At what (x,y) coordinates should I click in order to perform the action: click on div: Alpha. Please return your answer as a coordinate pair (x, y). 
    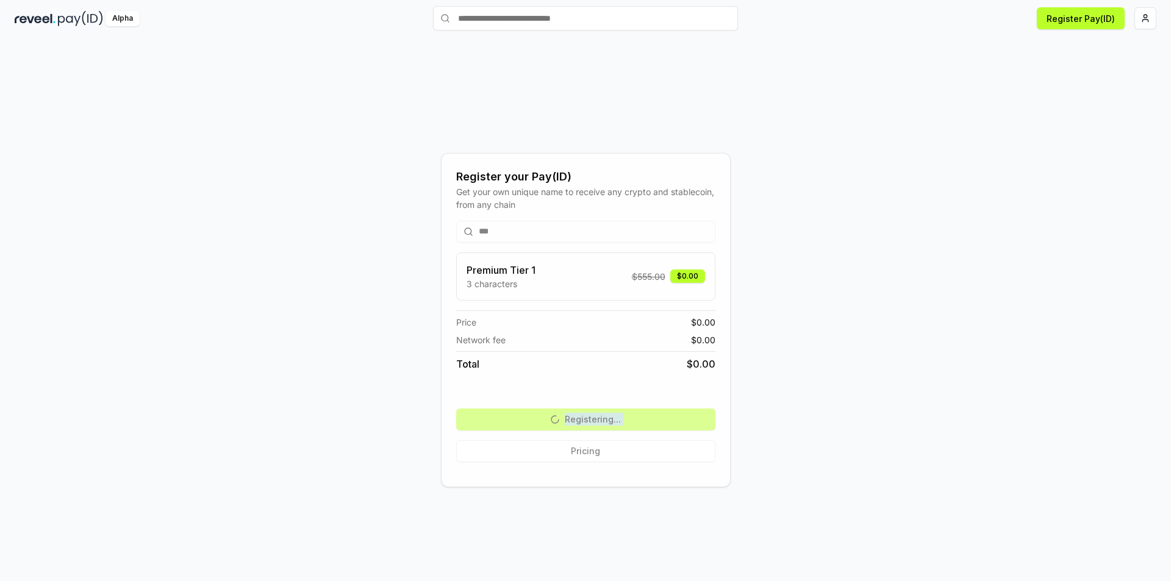
    Looking at the image, I should click on (123, 18).